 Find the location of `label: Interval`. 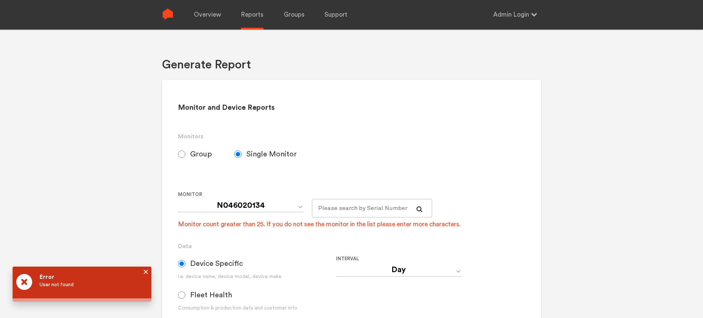

label: Interval is located at coordinates (412, 259).